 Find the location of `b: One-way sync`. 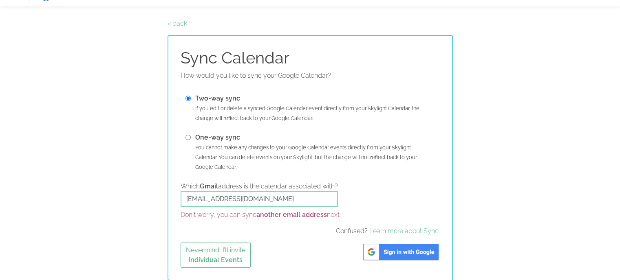

b: One-way sync is located at coordinates (218, 137).